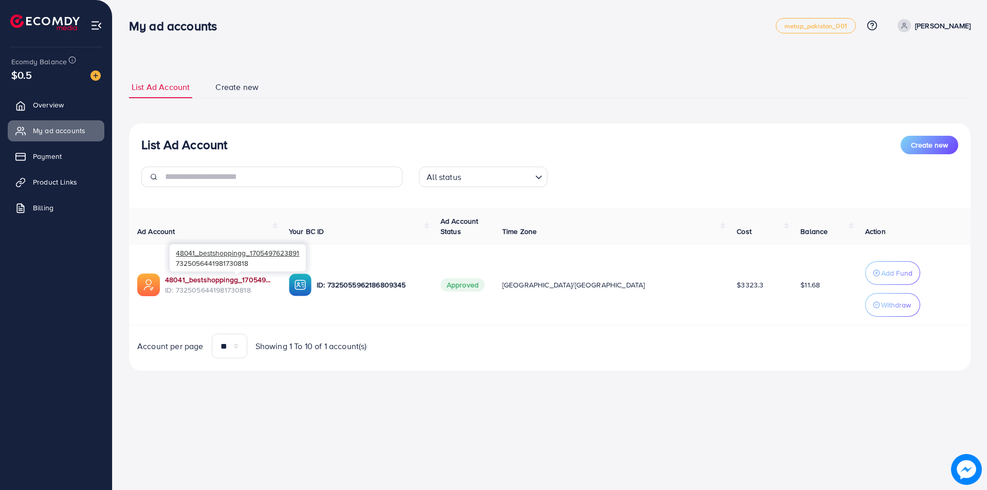 This screenshot has height=490, width=987. Describe the element at coordinates (237, 252) in the screenshot. I see `span: 48041_bestshoppingg_1705497623891` at that location.